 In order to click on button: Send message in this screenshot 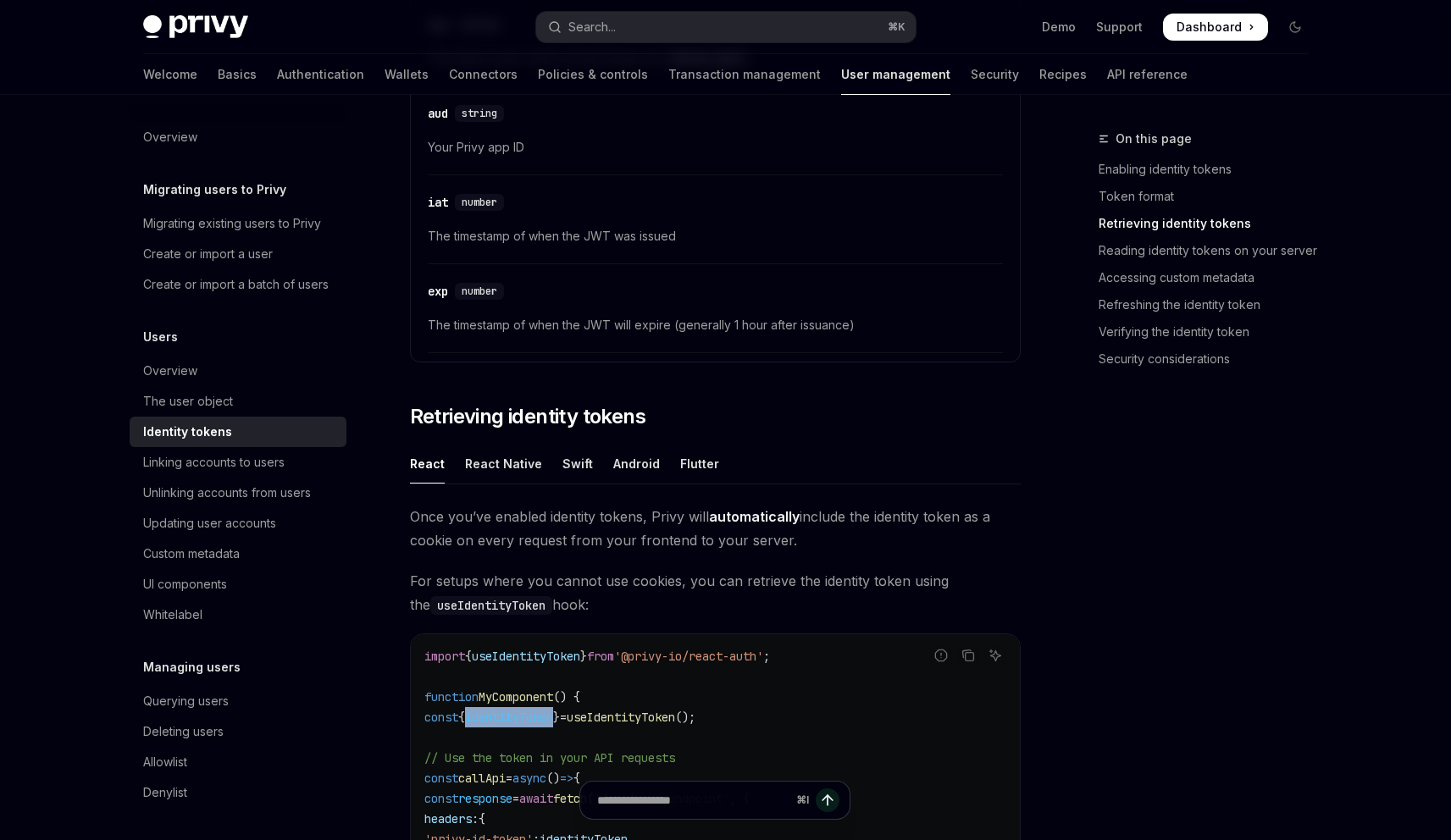, I will do `click(827, 801)`.